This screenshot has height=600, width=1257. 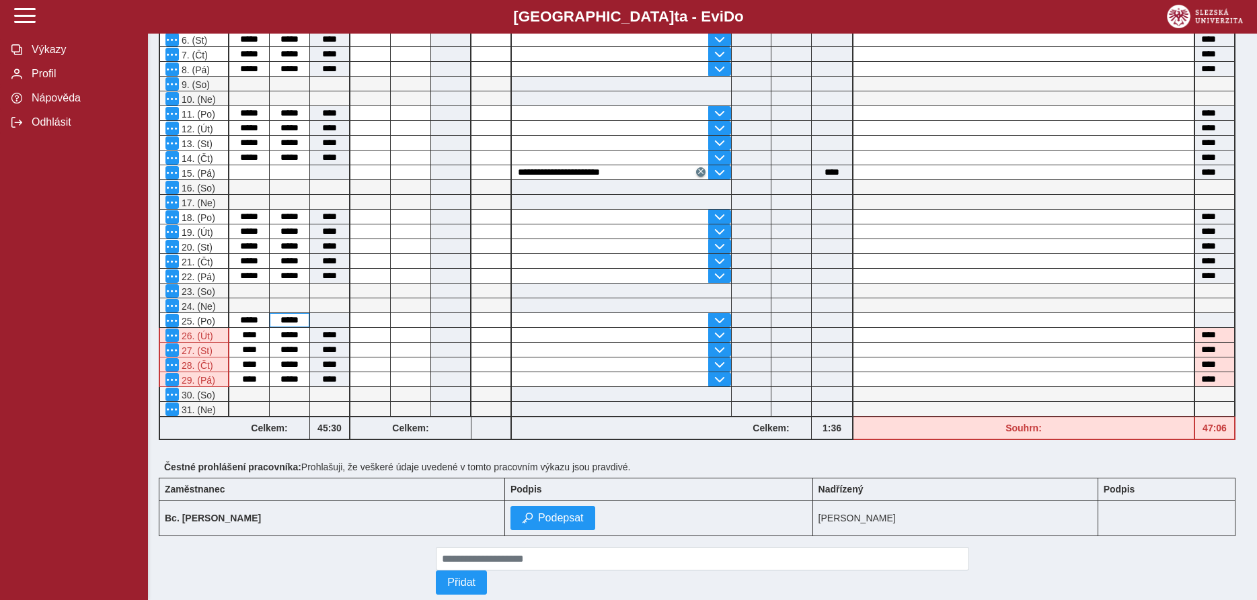 What do you see at coordinates (197, 395) in the screenshot?
I see `span: 30. (So)` at bounding box center [197, 395].